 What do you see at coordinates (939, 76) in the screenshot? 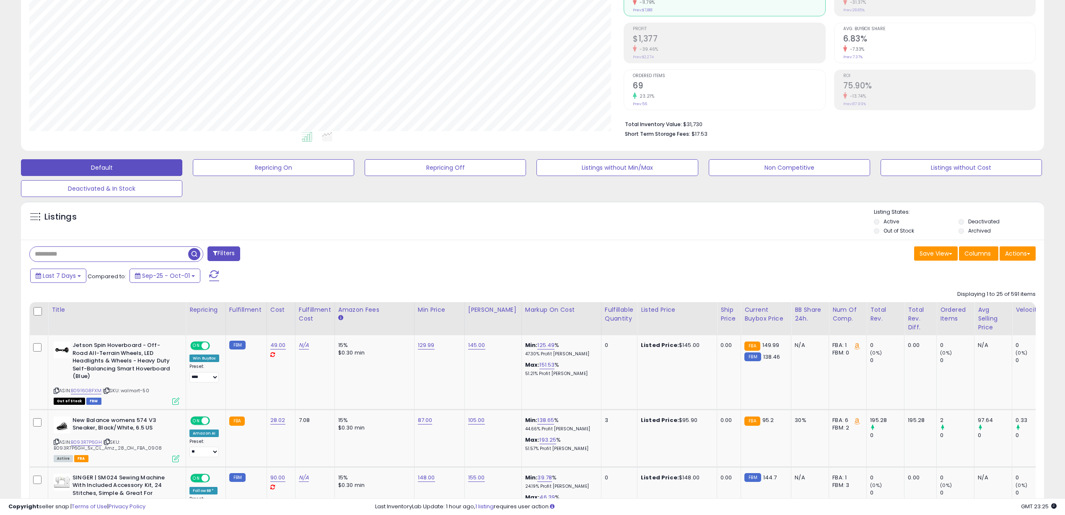
I see `span: ROI` at bounding box center [939, 76].